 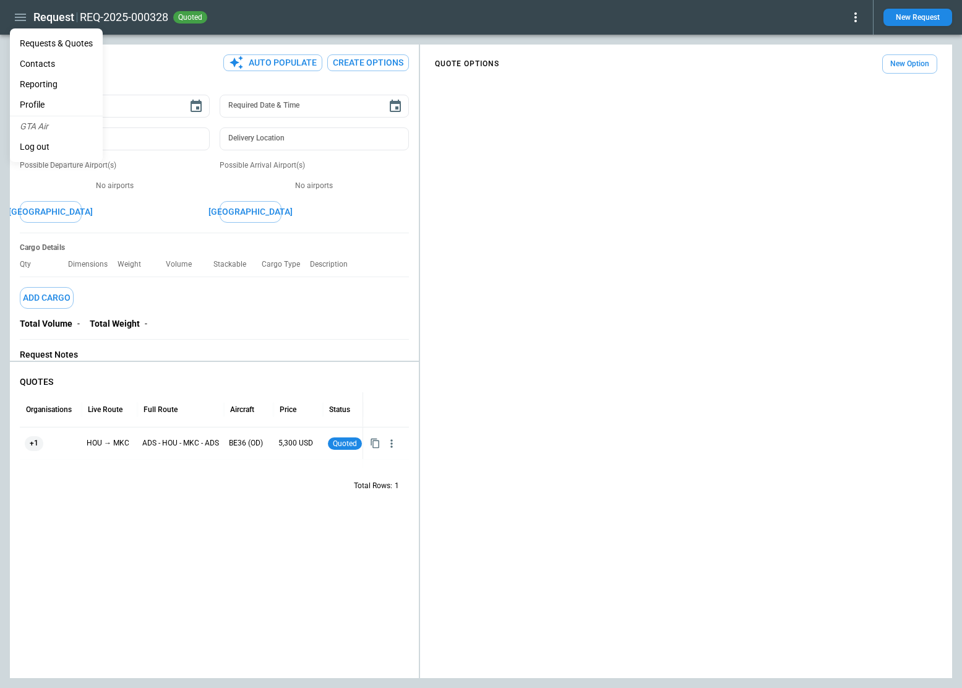 I want to click on li: Log out, so click(x=56, y=147).